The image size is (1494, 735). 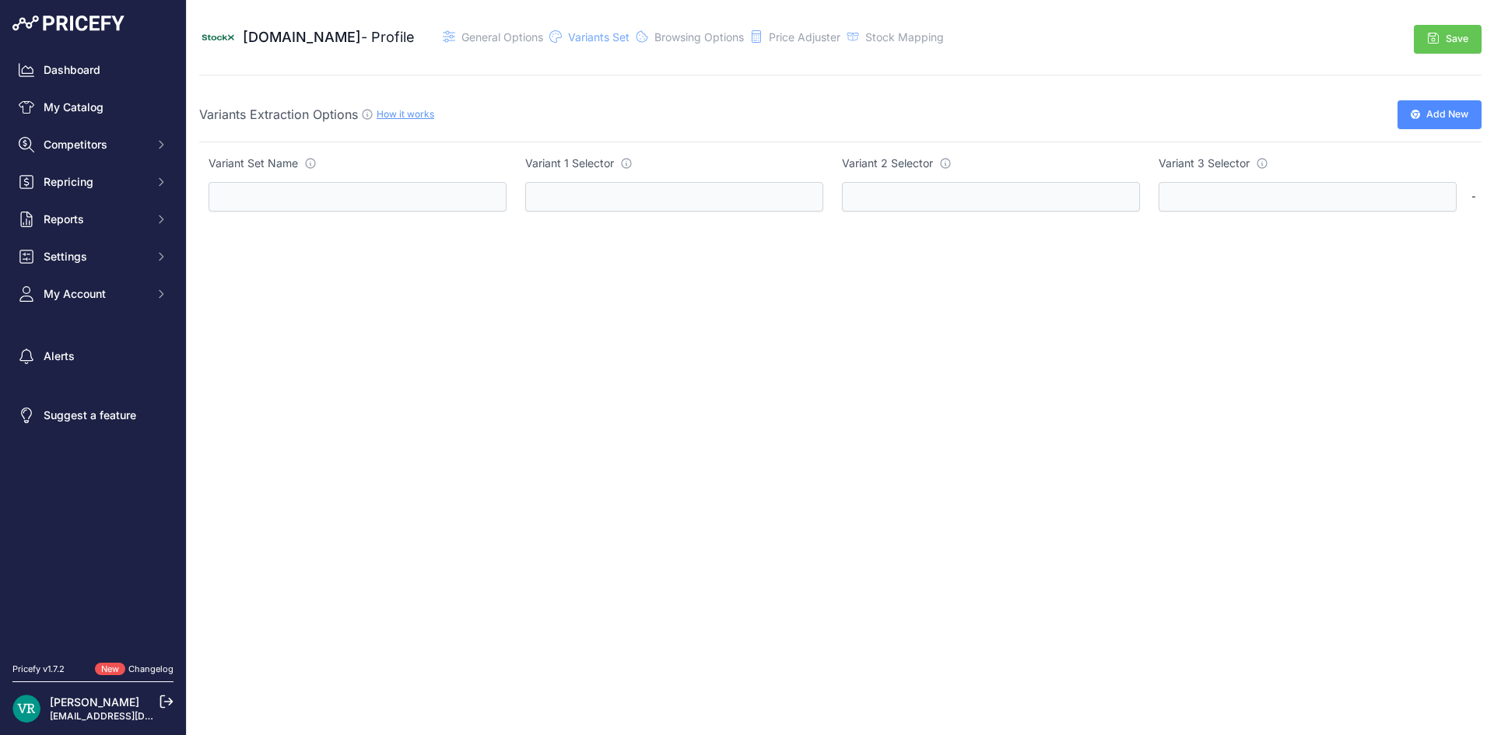 What do you see at coordinates (93, 350) in the screenshot?
I see `nav: Sidebar` at bounding box center [93, 350].